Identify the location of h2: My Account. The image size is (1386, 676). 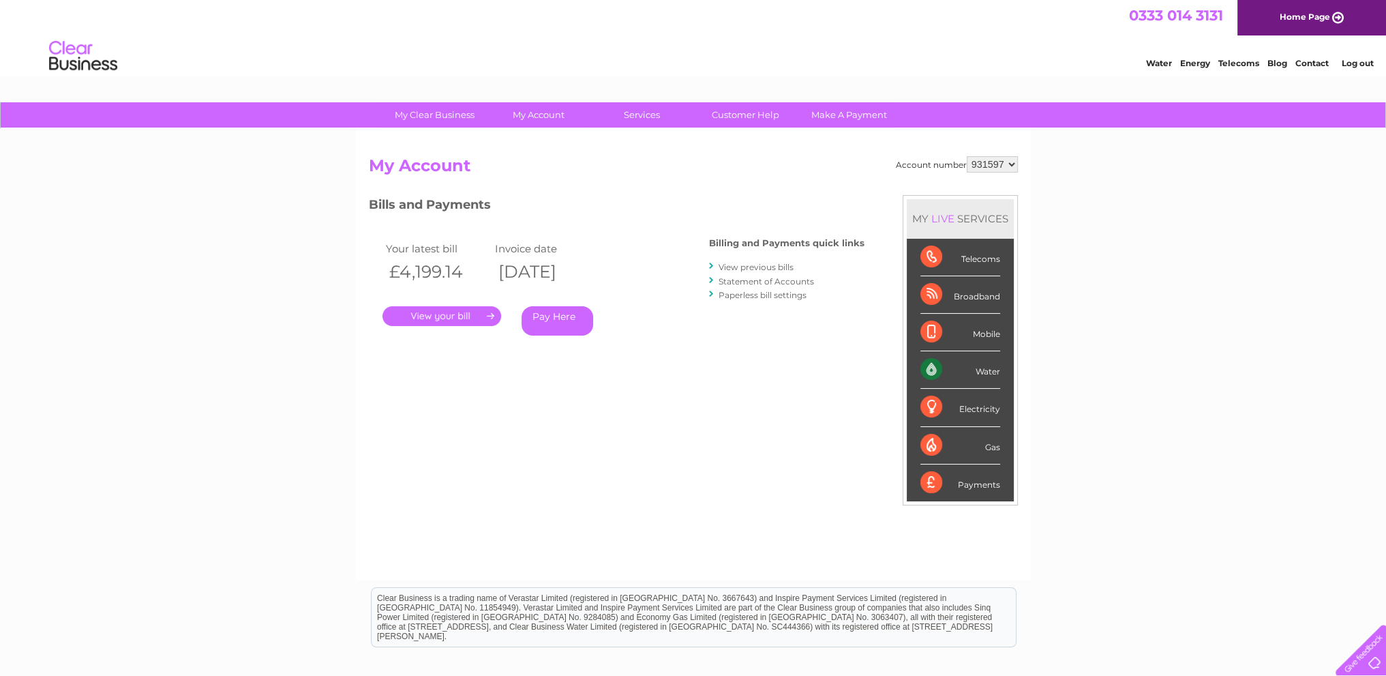
(693, 169).